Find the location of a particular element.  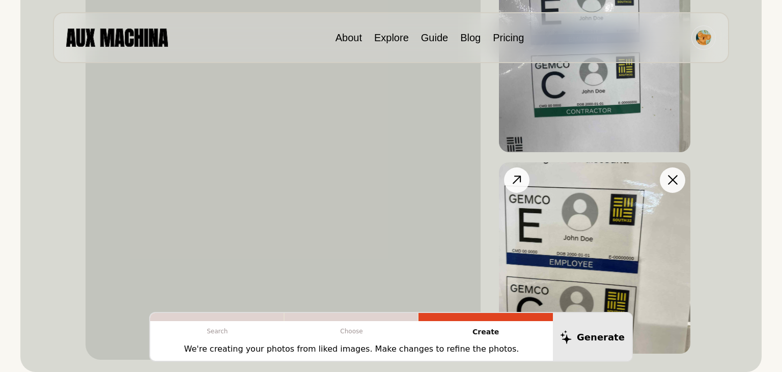

p: Search is located at coordinates (217, 331).